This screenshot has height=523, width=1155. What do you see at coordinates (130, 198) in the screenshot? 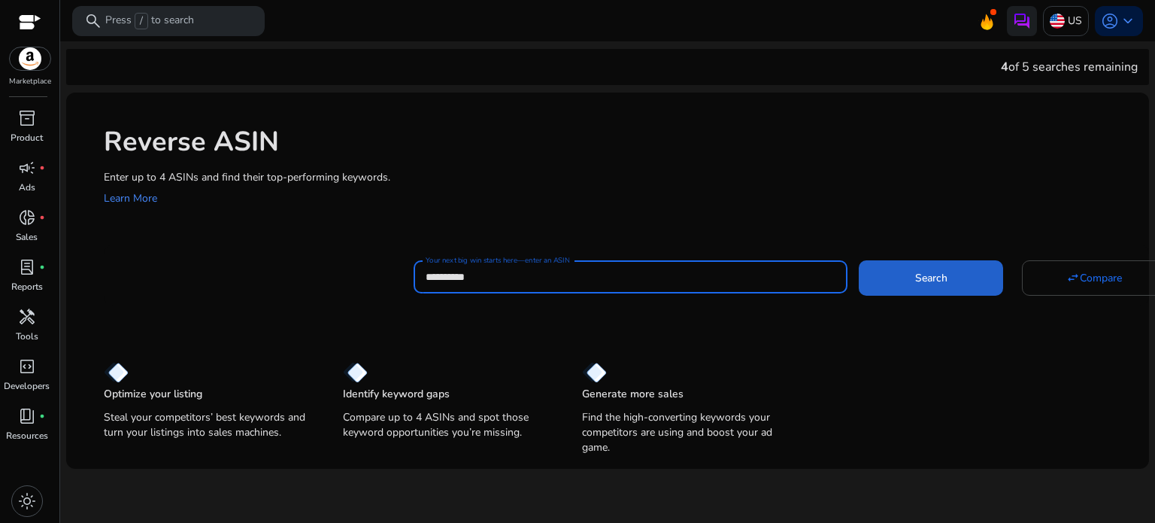
I see `a: Learn More` at bounding box center [130, 198].